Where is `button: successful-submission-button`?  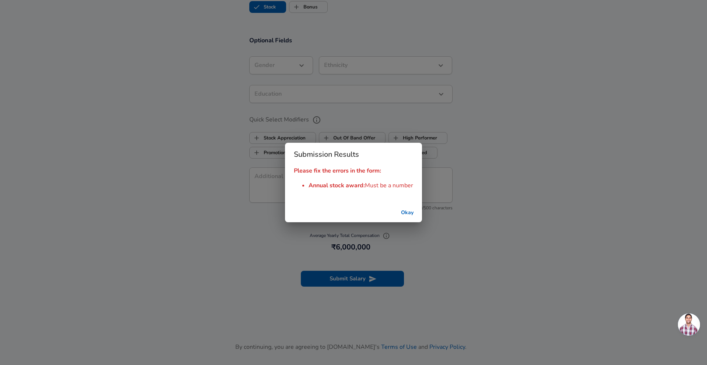 button: successful-submission-button is located at coordinates (407, 213).